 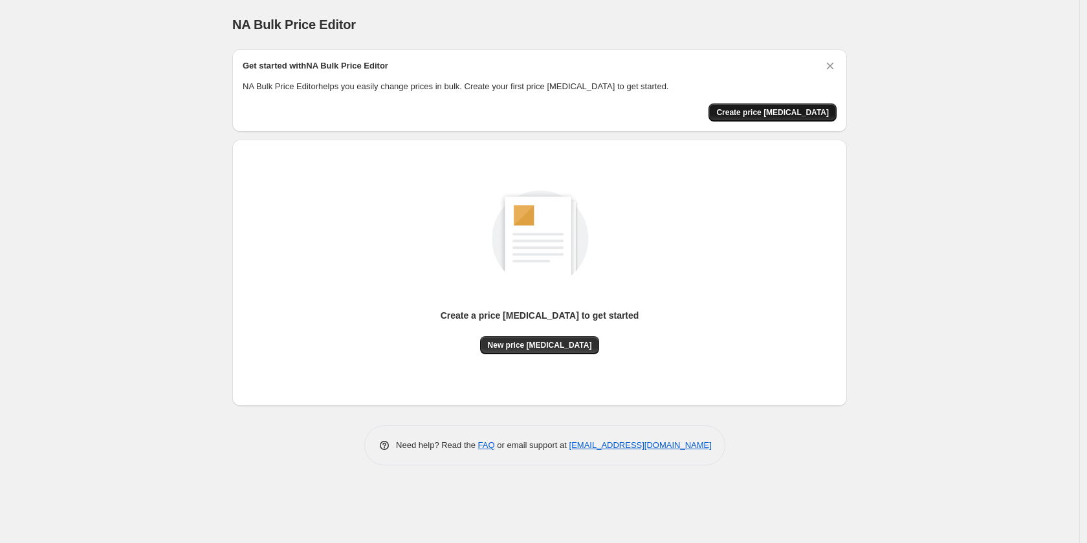 What do you see at coordinates (437, 445) in the screenshot?
I see `span: Need help? Read the` at bounding box center [437, 445].